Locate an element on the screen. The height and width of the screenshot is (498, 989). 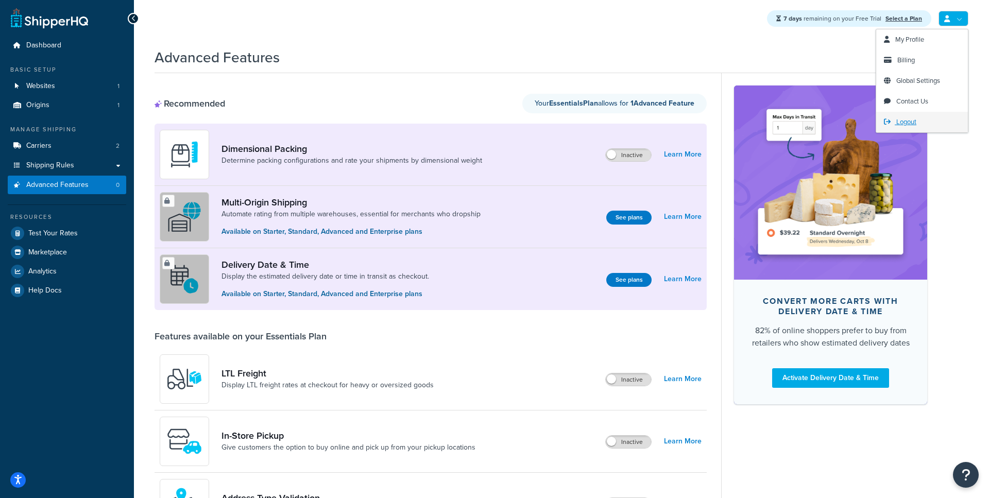
a: Billing is located at coordinates (922, 60).